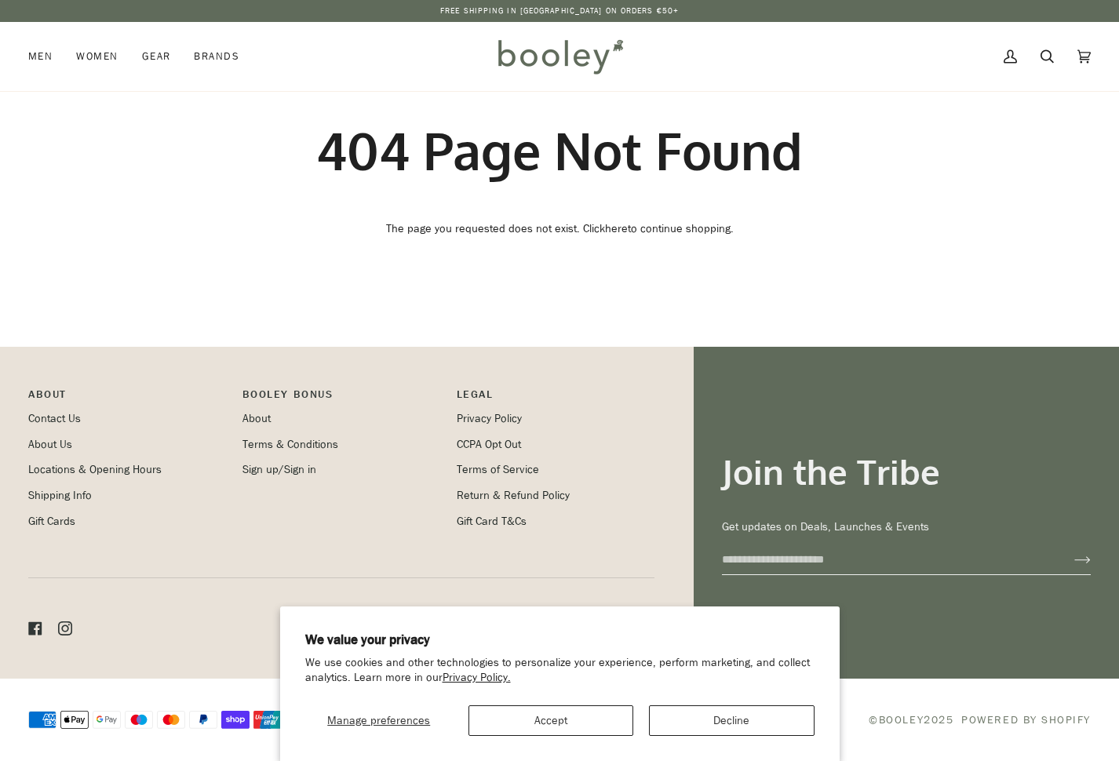 This screenshot has width=1119, height=761. What do you see at coordinates (491, 521) in the screenshot?
I see `a: Gift Card T&Cs` at bounding box center [491, 521].